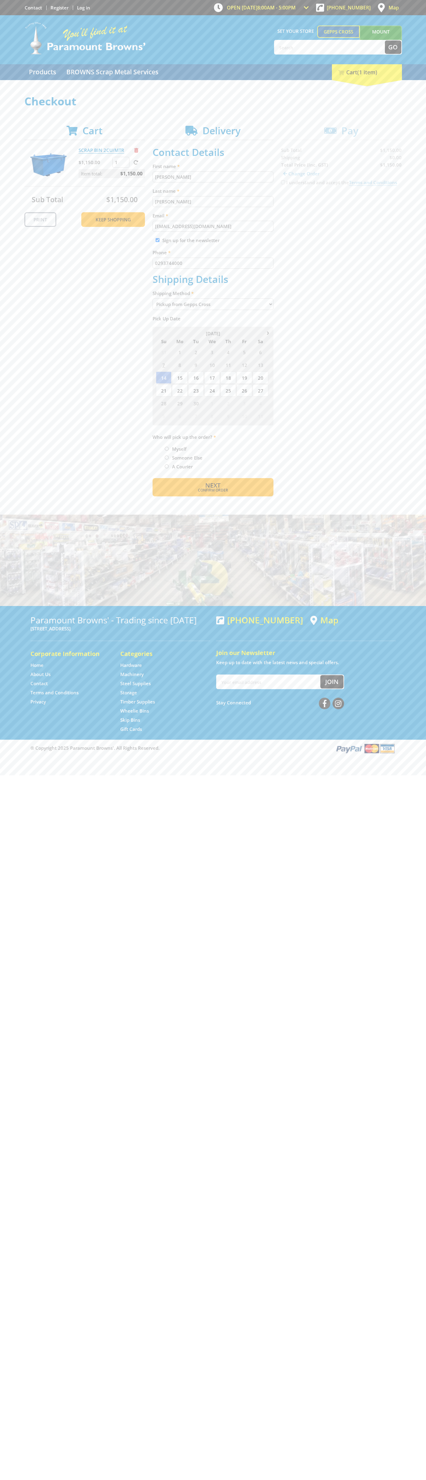  I want to click on span: Th, so click(228, 341).